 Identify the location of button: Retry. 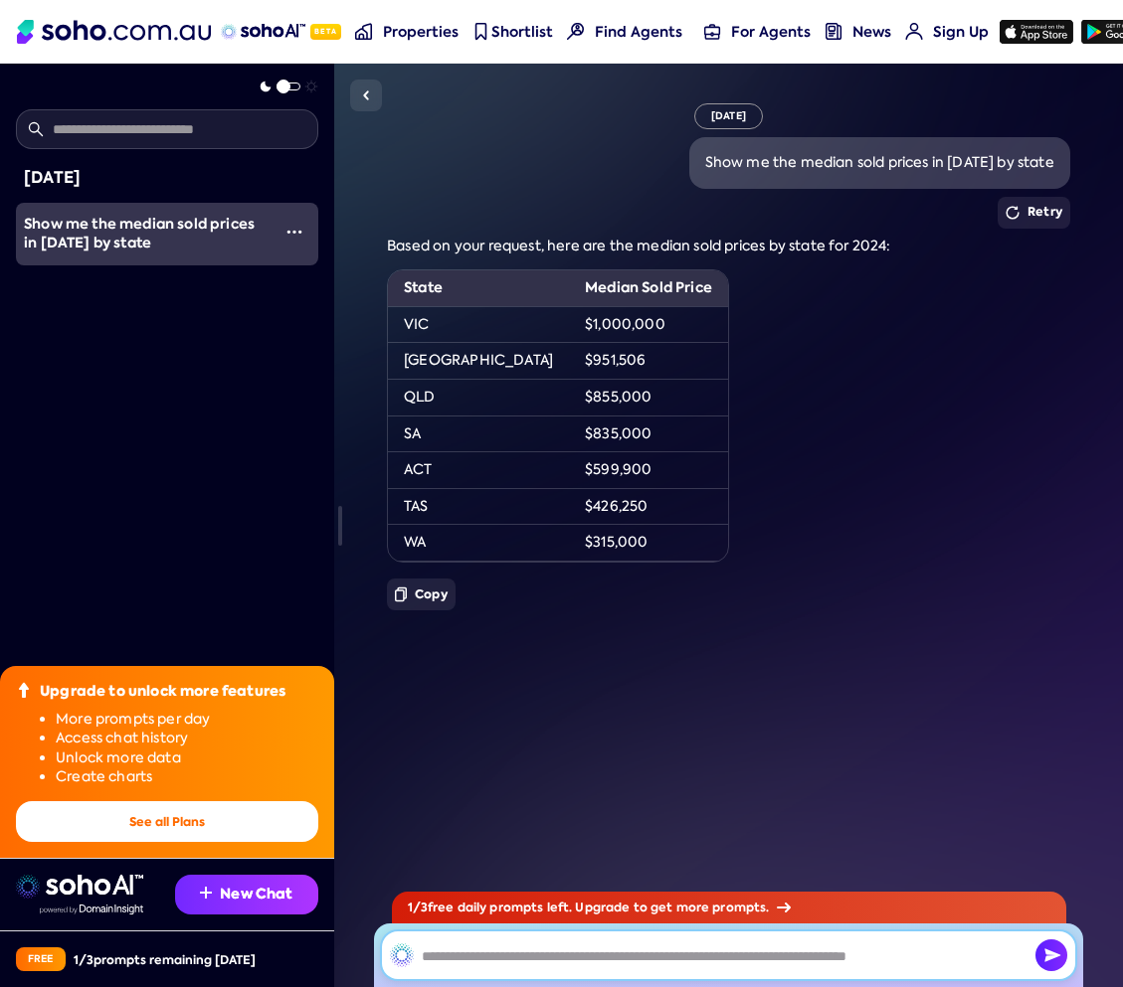
(1033, 213).